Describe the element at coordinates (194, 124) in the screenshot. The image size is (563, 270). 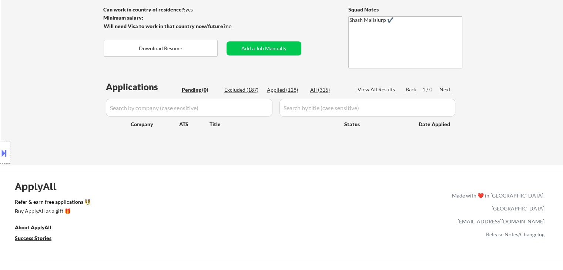
I see `div: ATS` at that location.